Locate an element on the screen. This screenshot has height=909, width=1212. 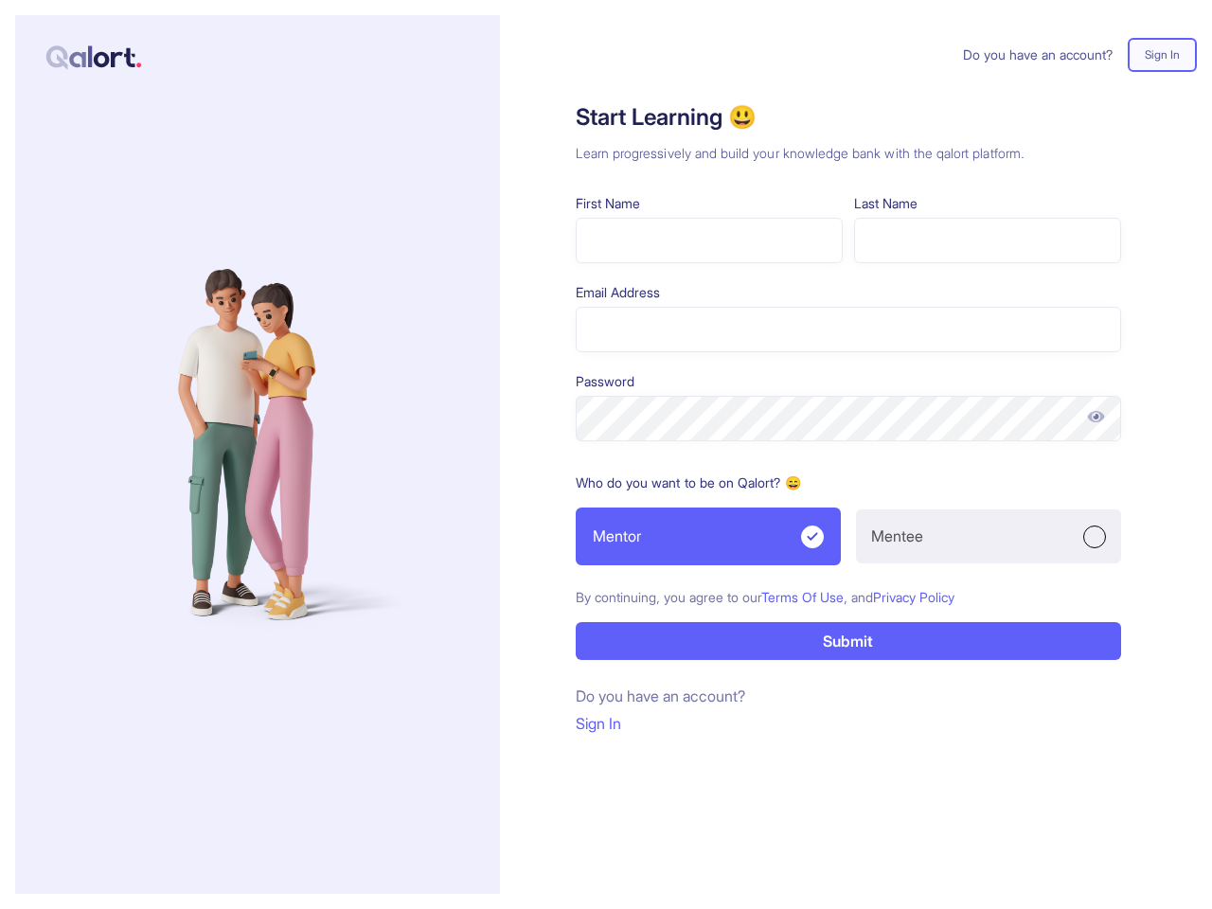
p: Who do you want to be on Qalort? 😄 is located at coordinates (848, 483).